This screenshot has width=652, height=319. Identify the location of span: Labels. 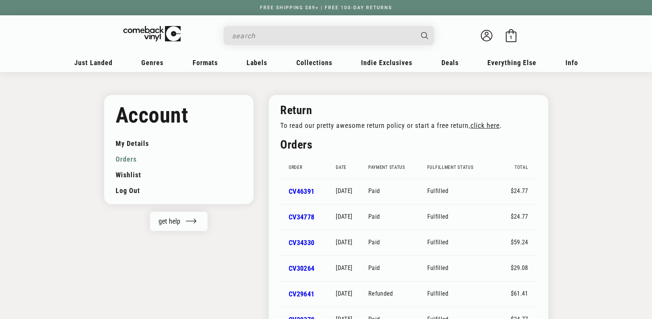
(257, 62).